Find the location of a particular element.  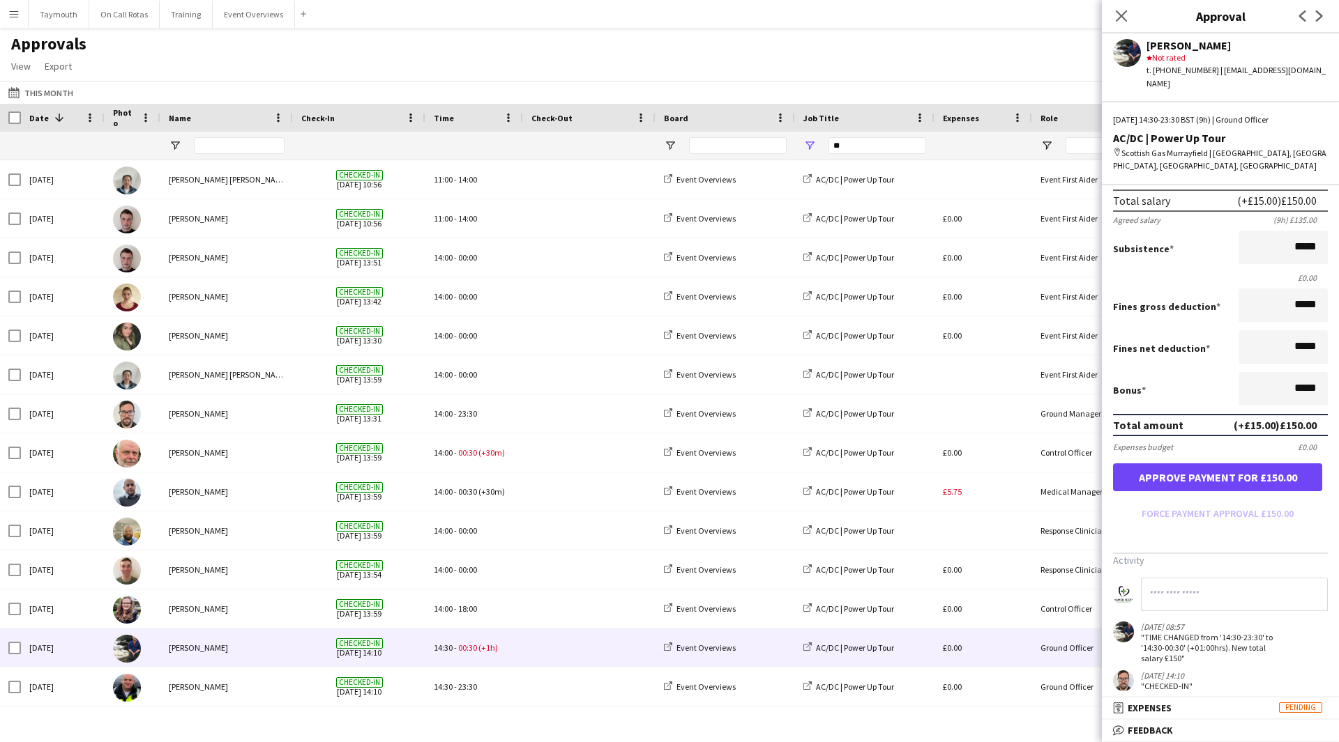

span: Date is located at coordinates (39, 118).